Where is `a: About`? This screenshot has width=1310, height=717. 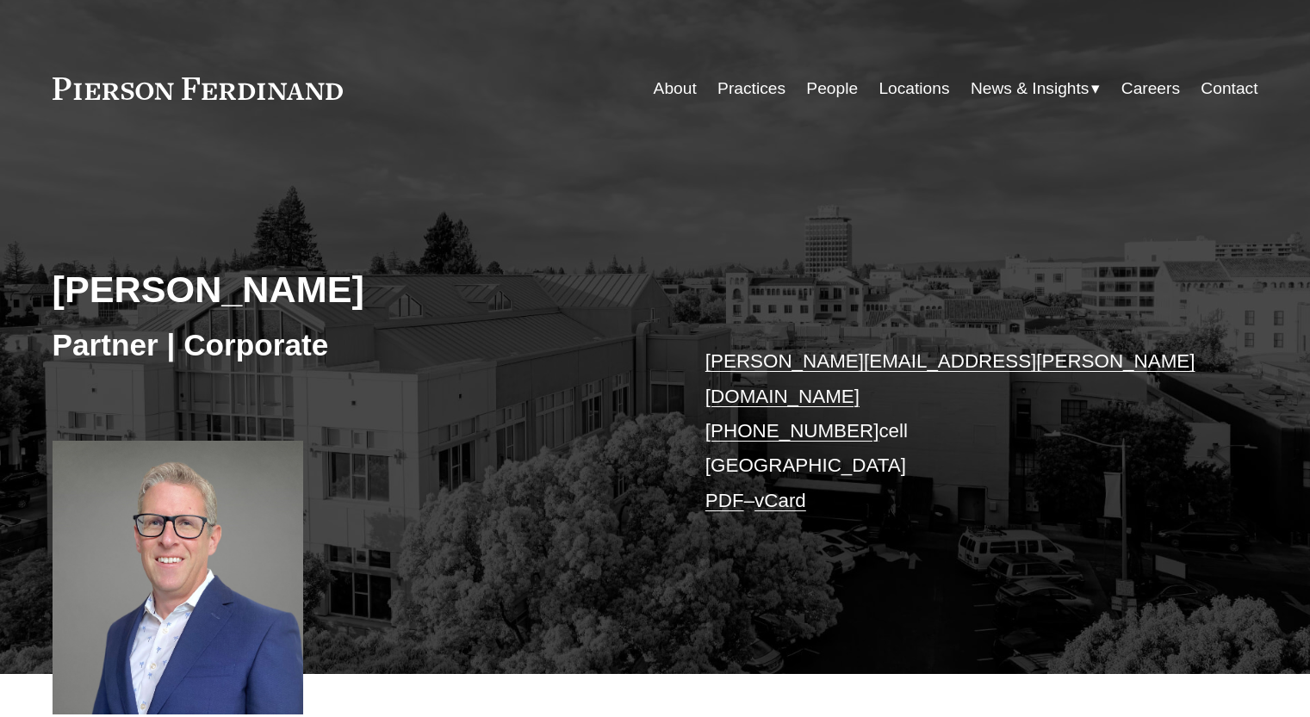 a: About is located at coordinates (675, 89).